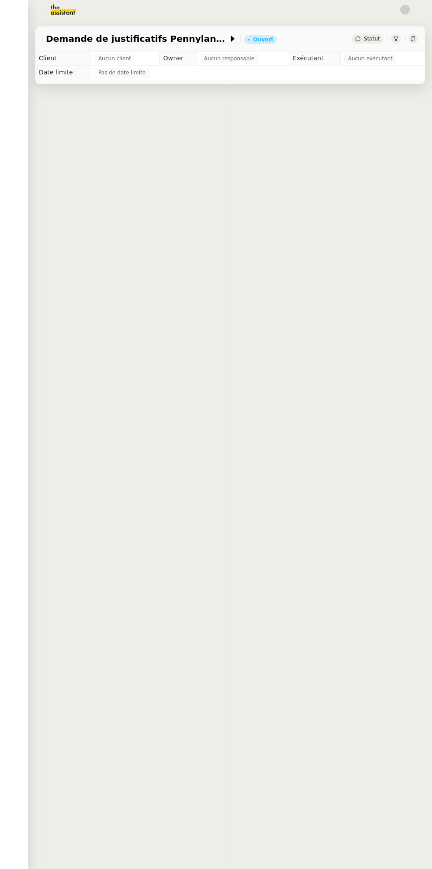  I want to click on td: Date limite, so click(63, 73).